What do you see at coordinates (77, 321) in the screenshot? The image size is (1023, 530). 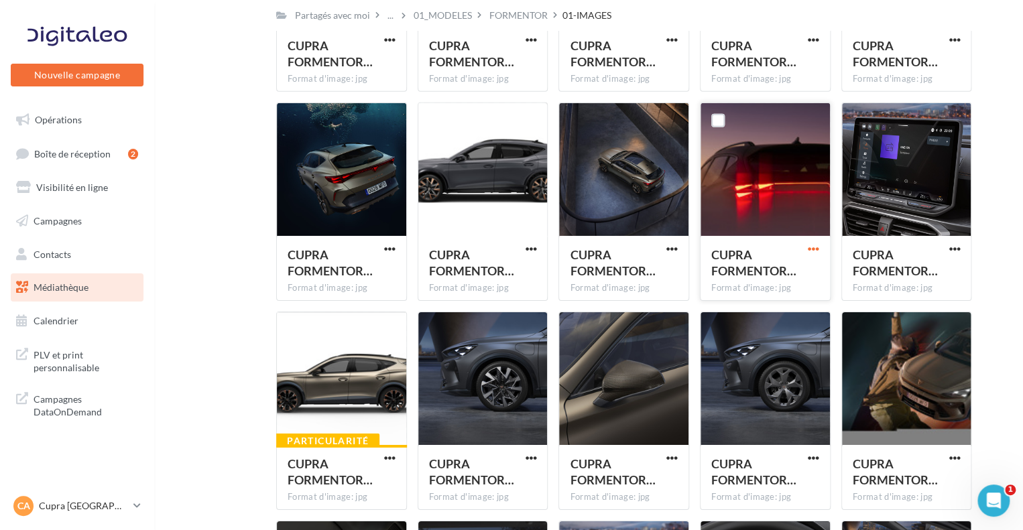 I see `a: Calendrier` at bounding box center [77, 321].